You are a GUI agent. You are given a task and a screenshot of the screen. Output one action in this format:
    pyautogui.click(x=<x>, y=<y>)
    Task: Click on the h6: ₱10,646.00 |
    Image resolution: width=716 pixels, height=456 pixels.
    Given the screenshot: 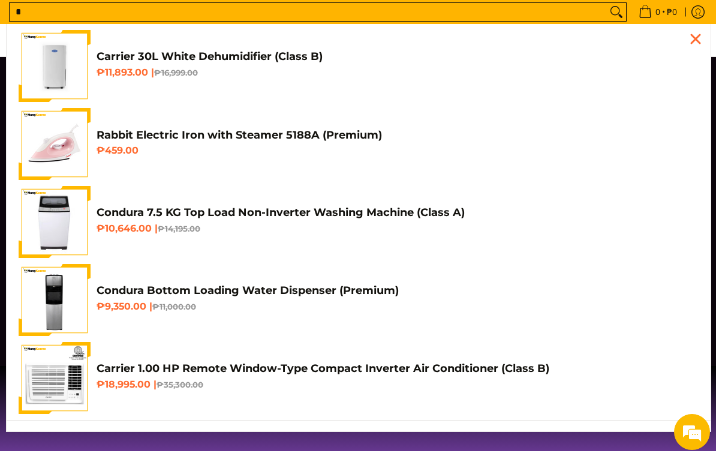 What is the action you would take?
    pyautogui.click(x=398, y=229)
    